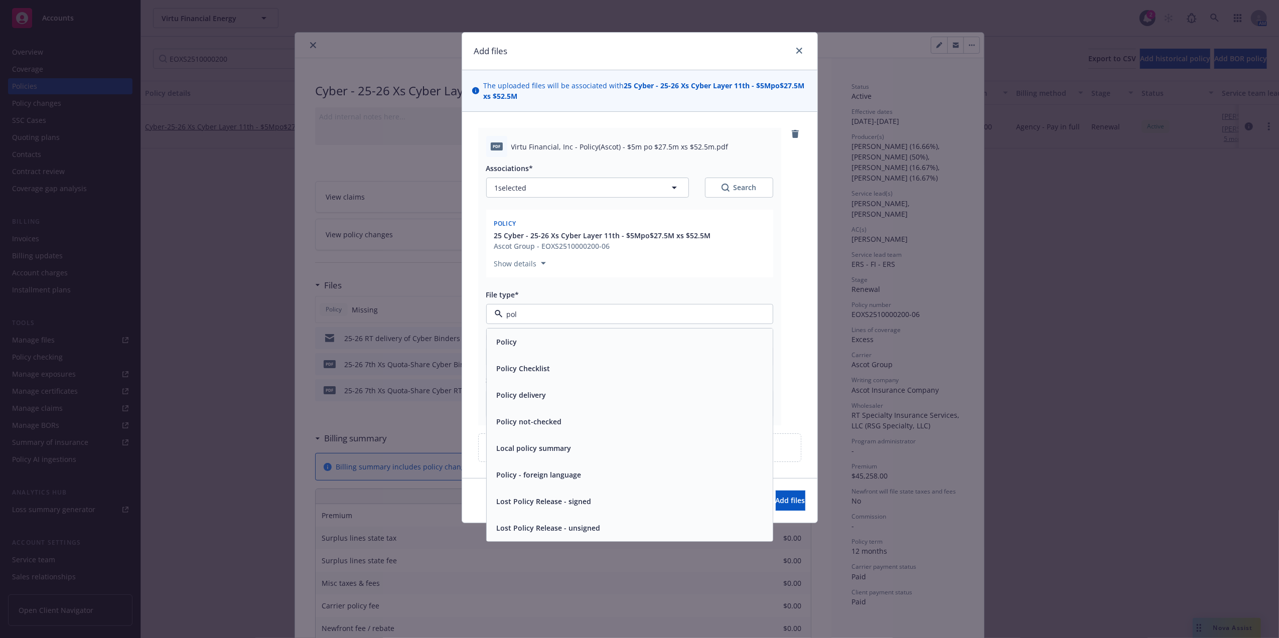 This screenshot has width=1279, height=638. What do you see at coordinates (507, 342) in the screenshot?
I see `button: Policy` at bounding box center [507, 342].